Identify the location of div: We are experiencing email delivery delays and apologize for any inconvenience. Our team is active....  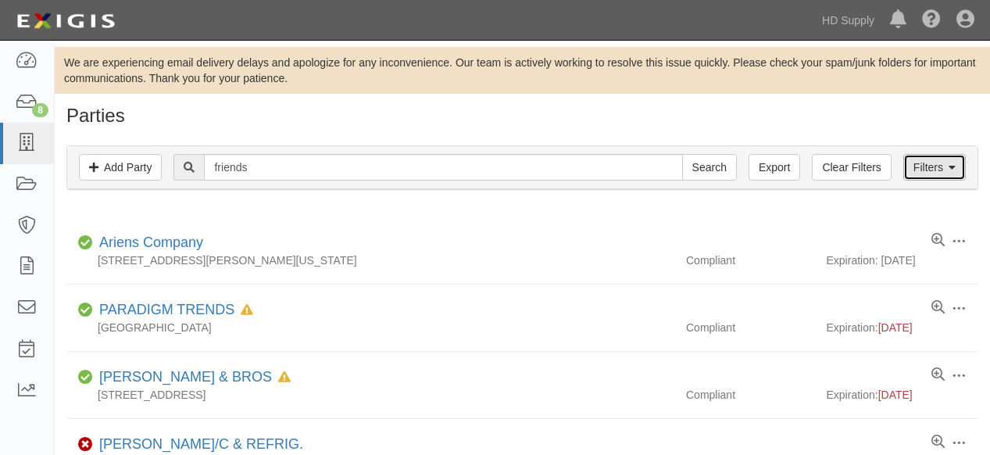
(522, 70).